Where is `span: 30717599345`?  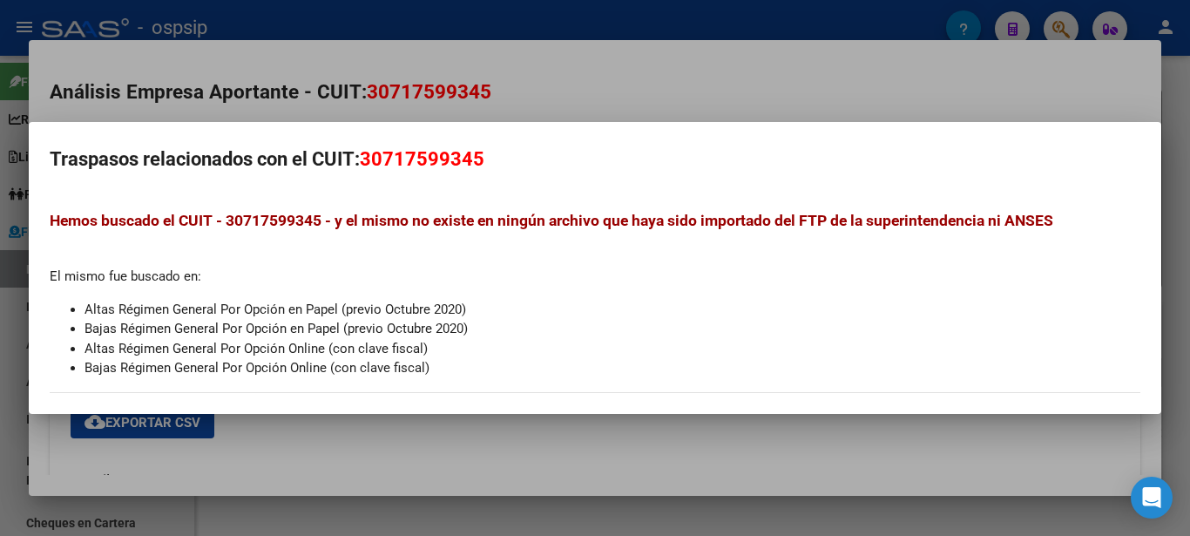 span: 30717599345 is located at coordinates (421, 158).